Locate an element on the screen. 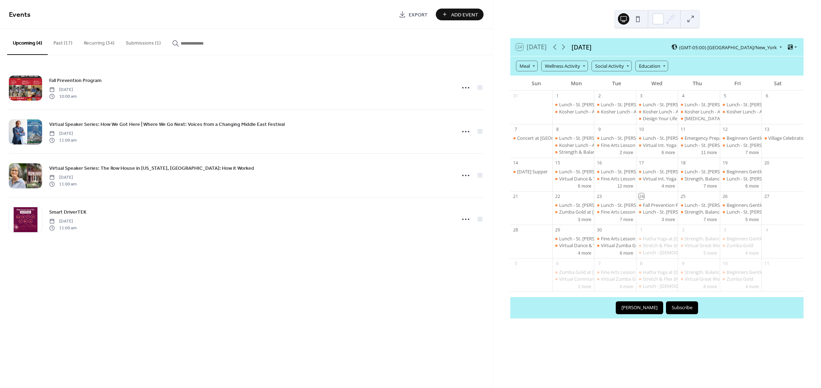  div: Fall Prevention Program is located at coordinates (668, 205).